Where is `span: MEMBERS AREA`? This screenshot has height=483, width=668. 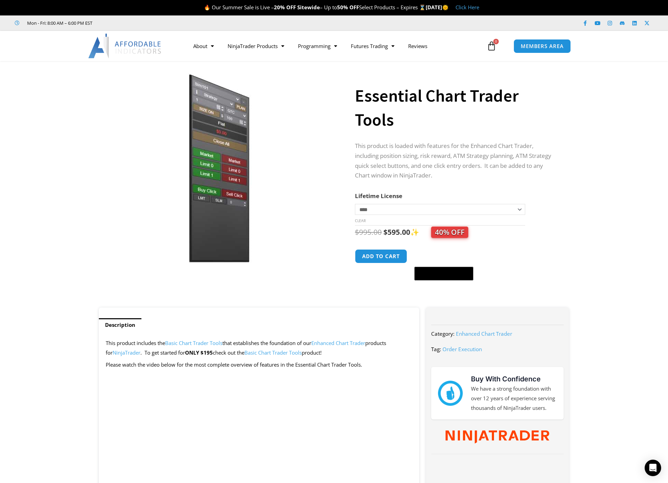 span: MEMBERS AREA is located at coordinates (542, 46).